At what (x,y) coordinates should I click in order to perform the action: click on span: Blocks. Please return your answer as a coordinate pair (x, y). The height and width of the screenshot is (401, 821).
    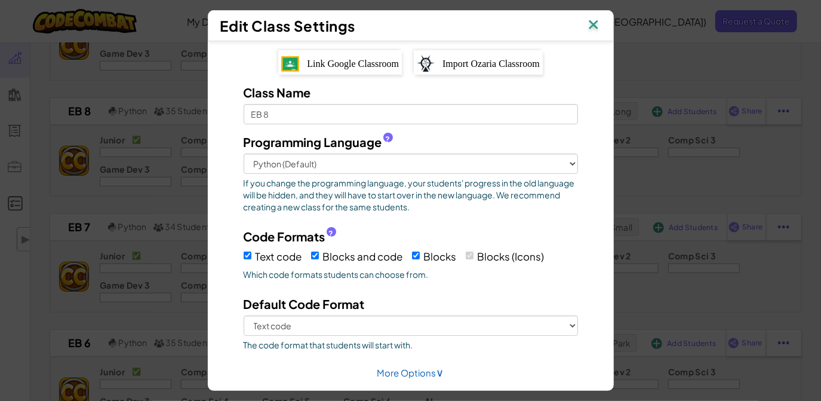
    Looking at the image, I should click on (440, 256).